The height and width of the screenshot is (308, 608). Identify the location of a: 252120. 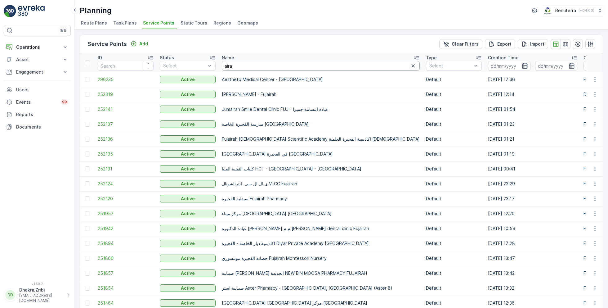
(126, 198).